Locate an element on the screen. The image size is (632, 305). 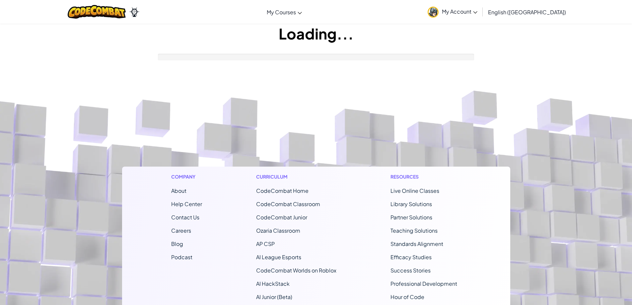
img: avatar is located at coordinates (433, 12).